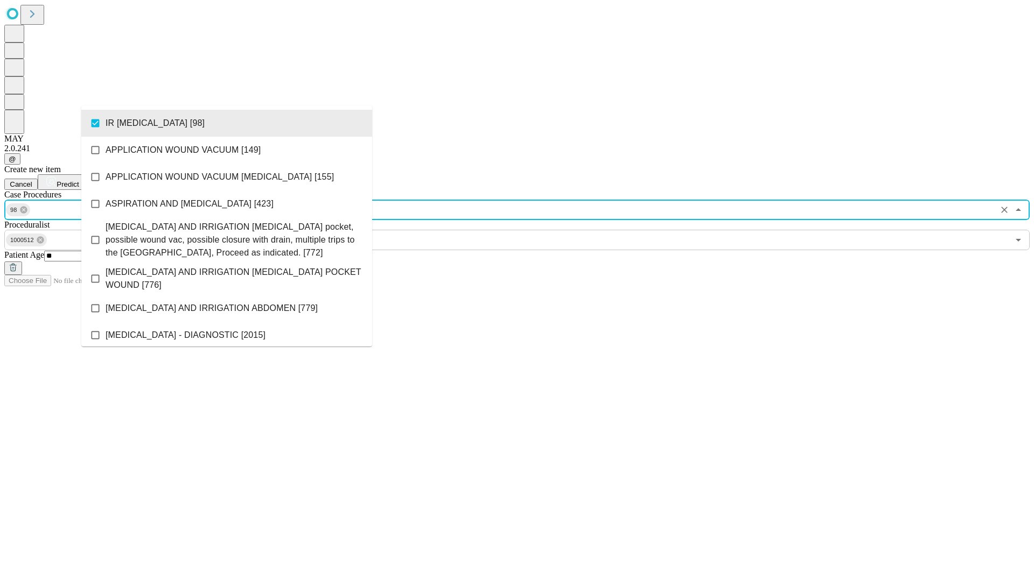  What do you see at coordinates (33, 194) in the screenshot?
I see `span: Scheduled Procedure` at bounding box center [33, 194].